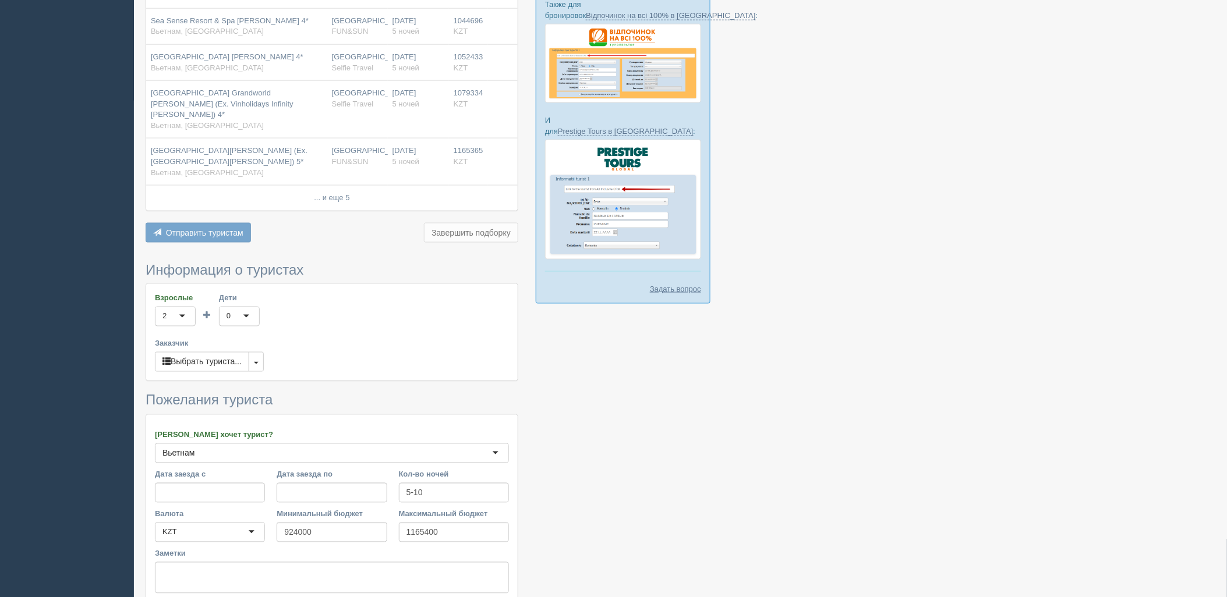 The width and height of the screenshot is (1227, 597). Describe the element at coordinates (210, 514) in the screenshot. I see `label: Валюта` at that location.